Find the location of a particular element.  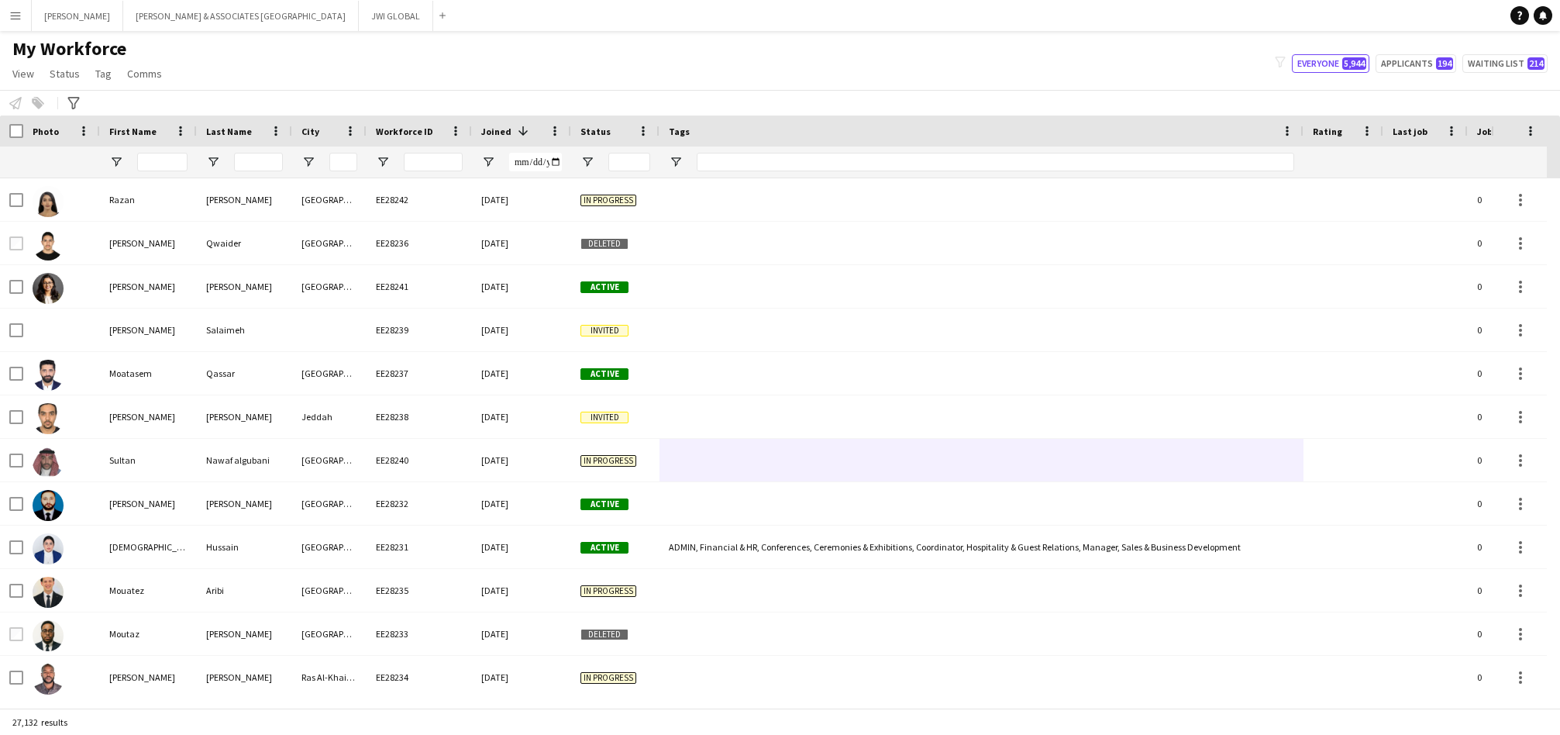

input: Tags Filter Input is located at coordinates (995, 162).